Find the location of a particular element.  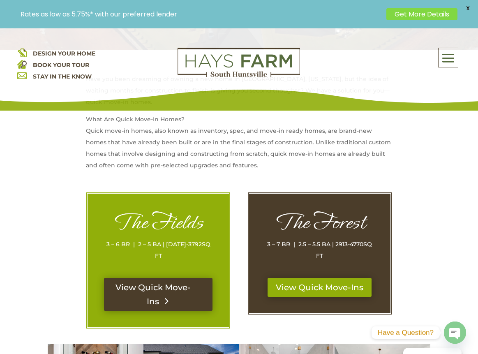

h1: The Fields is located at coordinates (158, 224).